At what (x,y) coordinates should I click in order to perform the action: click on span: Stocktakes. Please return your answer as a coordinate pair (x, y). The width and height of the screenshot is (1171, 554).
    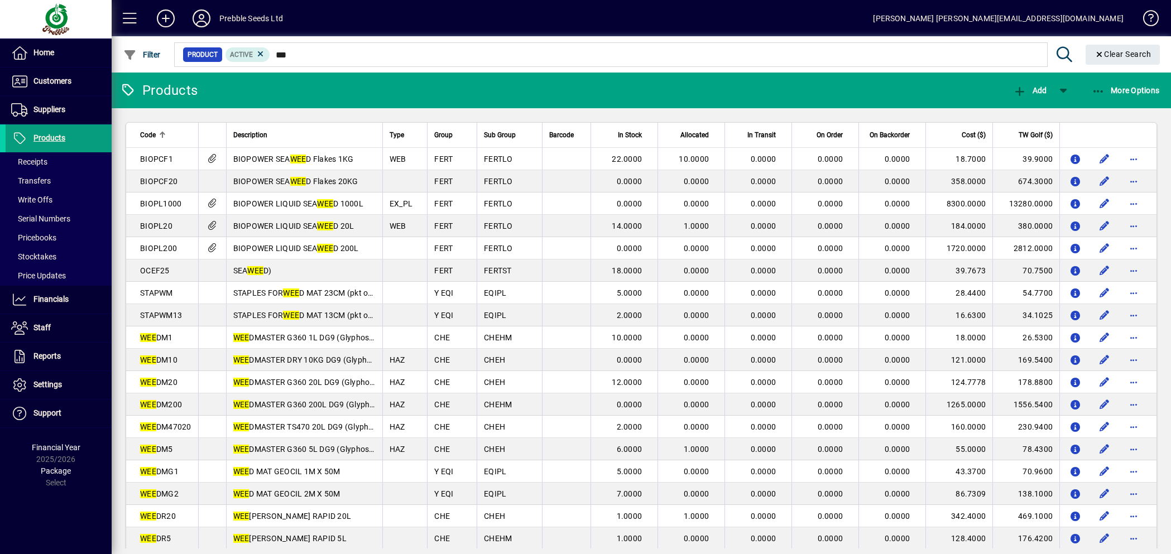
    Looking at the image, I should click on (33, 257).